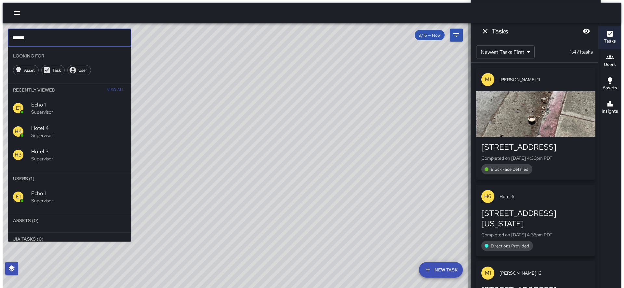  I want to click on span: Directions Provided, so click(510, 246).